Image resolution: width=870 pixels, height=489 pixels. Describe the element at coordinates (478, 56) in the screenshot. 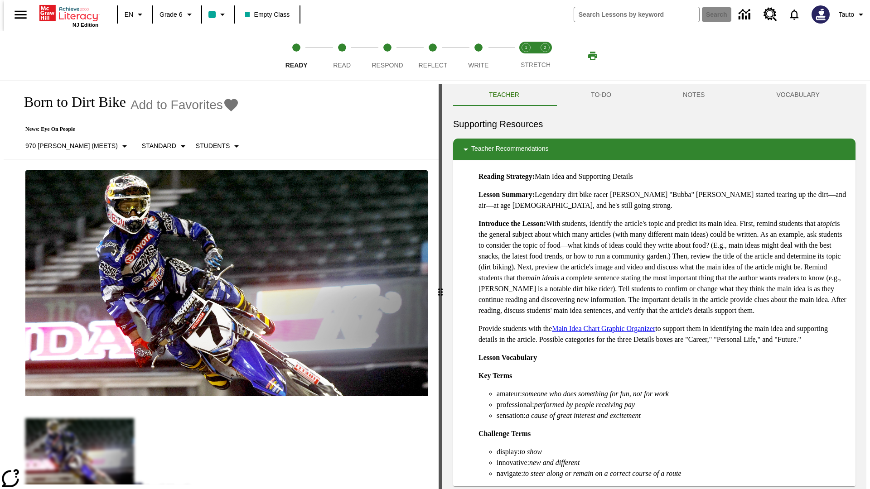

I see `button: Write step 5 of 5` at that location.